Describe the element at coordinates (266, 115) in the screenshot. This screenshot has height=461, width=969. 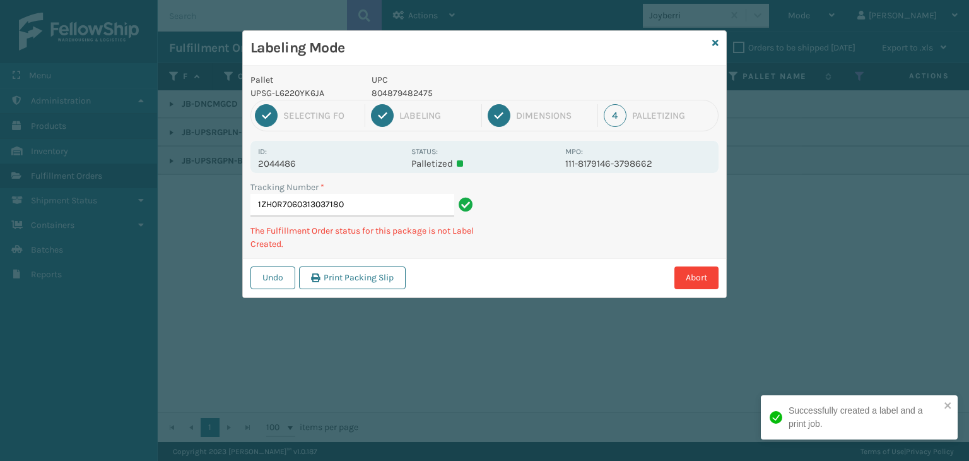
I see `div: 1` at that location.